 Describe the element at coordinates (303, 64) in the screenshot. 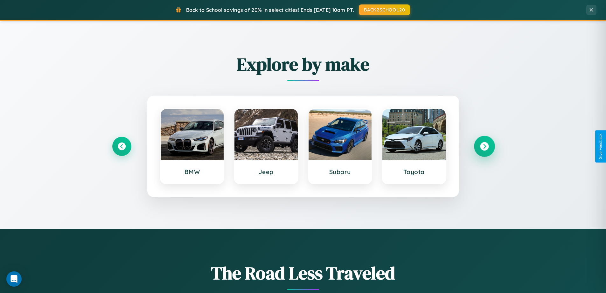

I see `h2: Explore by make` at that location.